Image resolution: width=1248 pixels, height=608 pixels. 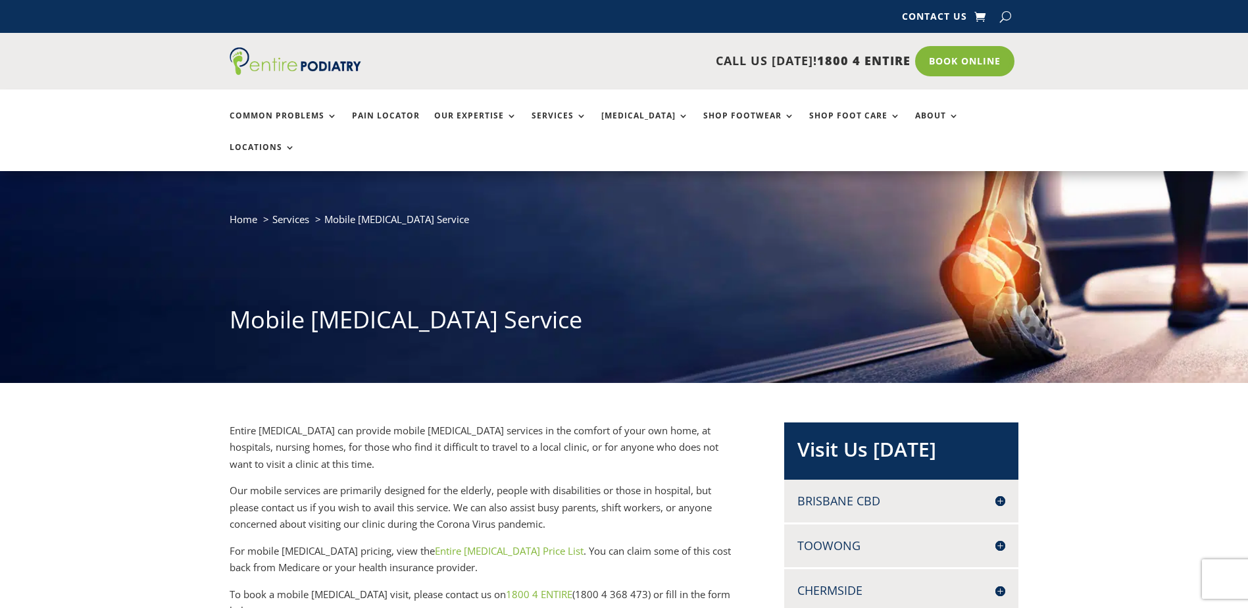 What do you see at coordinates (262, 157) in the screenshot?
I see `a: Locations` at bounding box center [262, 157].